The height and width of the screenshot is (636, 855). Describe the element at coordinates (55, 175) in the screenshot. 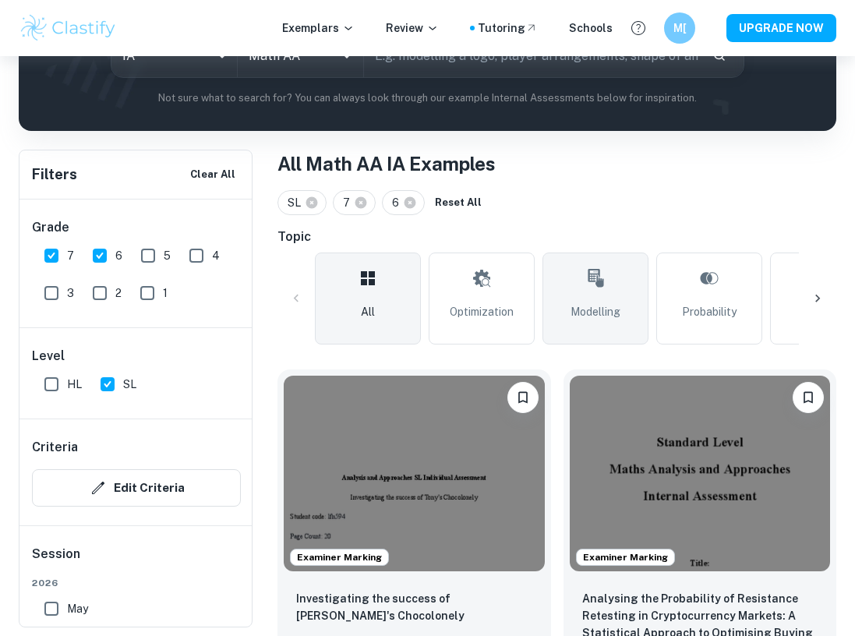

I see `h6: Filters` at that location.